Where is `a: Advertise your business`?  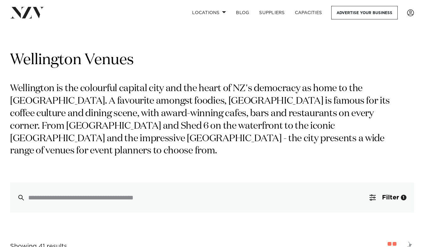
a: Advertise your business is located at coordinates (364, 13).